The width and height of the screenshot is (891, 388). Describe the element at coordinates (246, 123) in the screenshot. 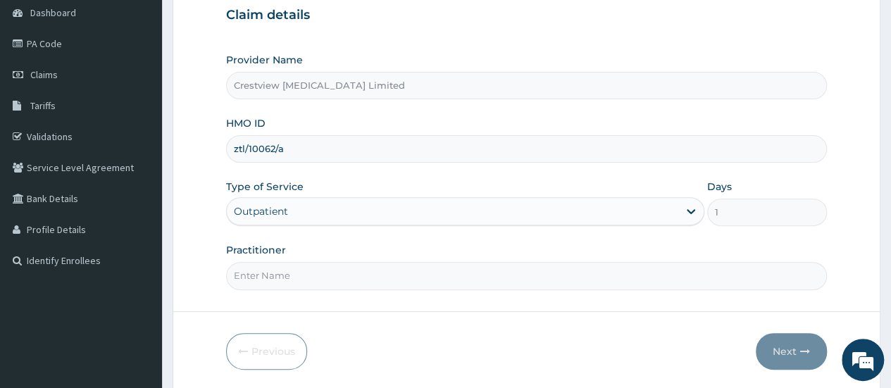

I see `label: HMO ID` at that location.